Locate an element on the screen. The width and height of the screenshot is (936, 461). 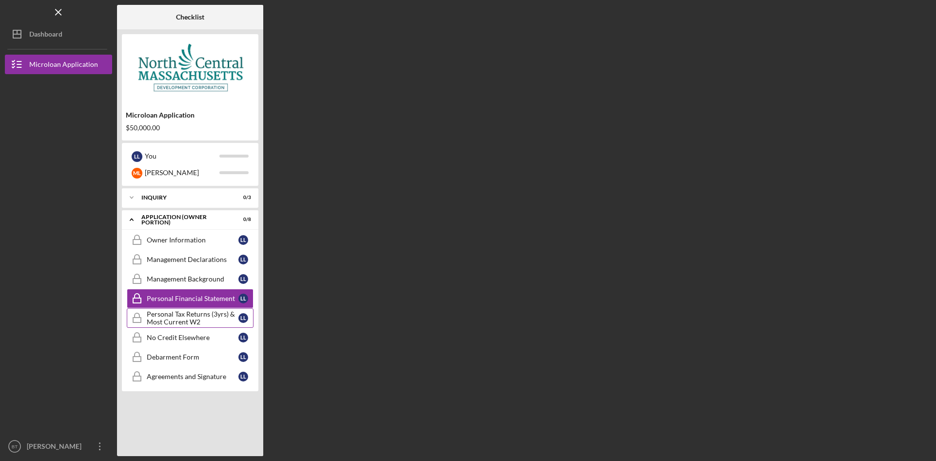
a: Personal Financial StatementLL is located at coordinates (190, 298).